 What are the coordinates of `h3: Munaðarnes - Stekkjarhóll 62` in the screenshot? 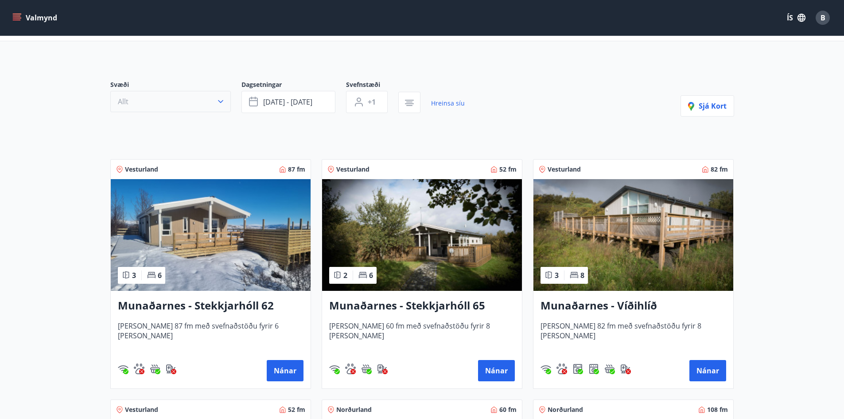 It's located at (210, 306).